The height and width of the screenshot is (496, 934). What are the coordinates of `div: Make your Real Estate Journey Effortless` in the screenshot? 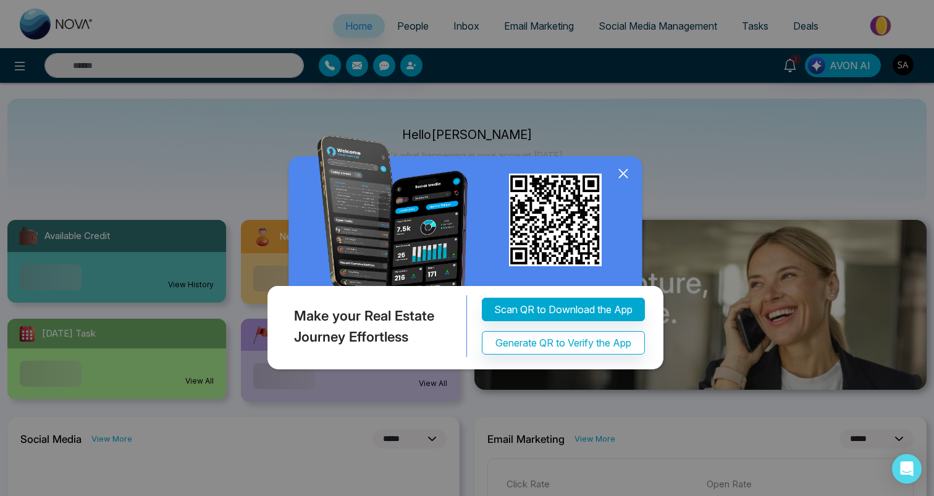 It's located at (366, 326).